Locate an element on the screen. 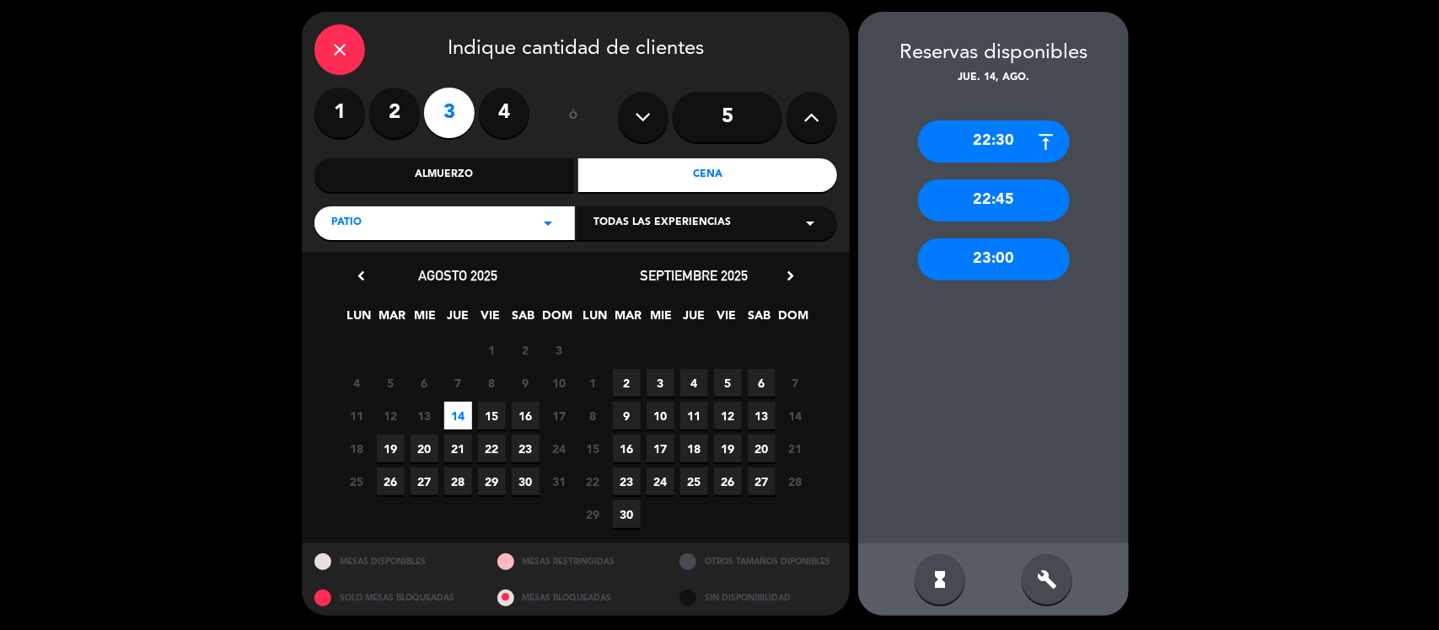 This screenshot has width=1439, height=630. label: 4 is located at coordinates (504, 113).